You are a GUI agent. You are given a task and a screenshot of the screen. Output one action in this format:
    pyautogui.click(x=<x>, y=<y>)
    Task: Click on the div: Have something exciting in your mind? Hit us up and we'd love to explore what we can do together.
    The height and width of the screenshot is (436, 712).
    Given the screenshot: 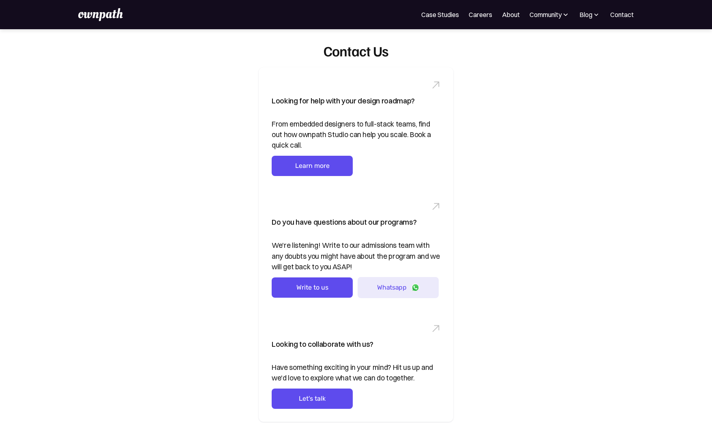 What is the action you would take?
    pyautogui.click(x=356, y=373)
    